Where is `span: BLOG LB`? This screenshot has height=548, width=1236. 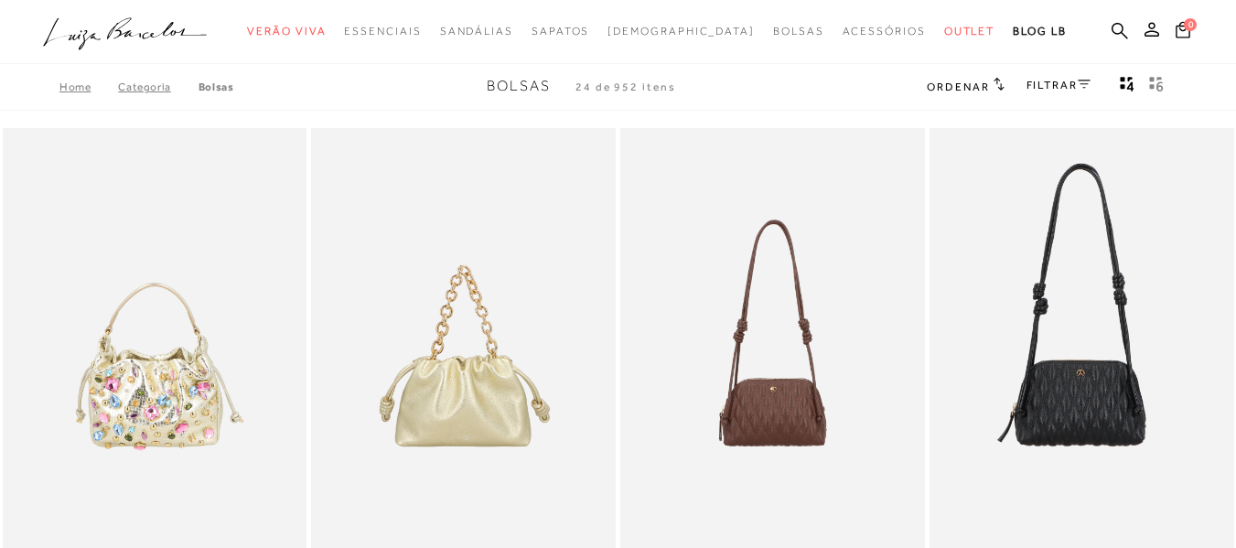
span: BLOG LB is located at coordinates (1039, 31).